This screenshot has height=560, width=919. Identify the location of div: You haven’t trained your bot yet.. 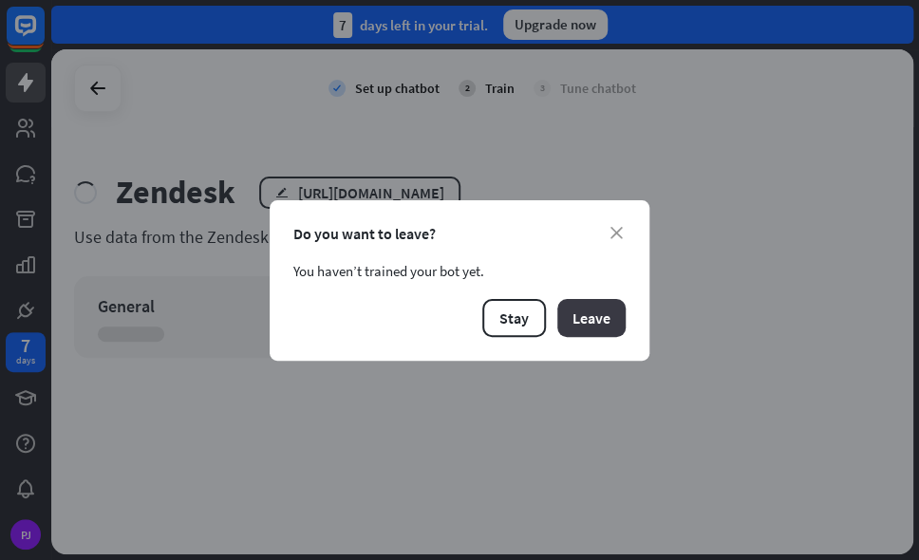
(460, 271).